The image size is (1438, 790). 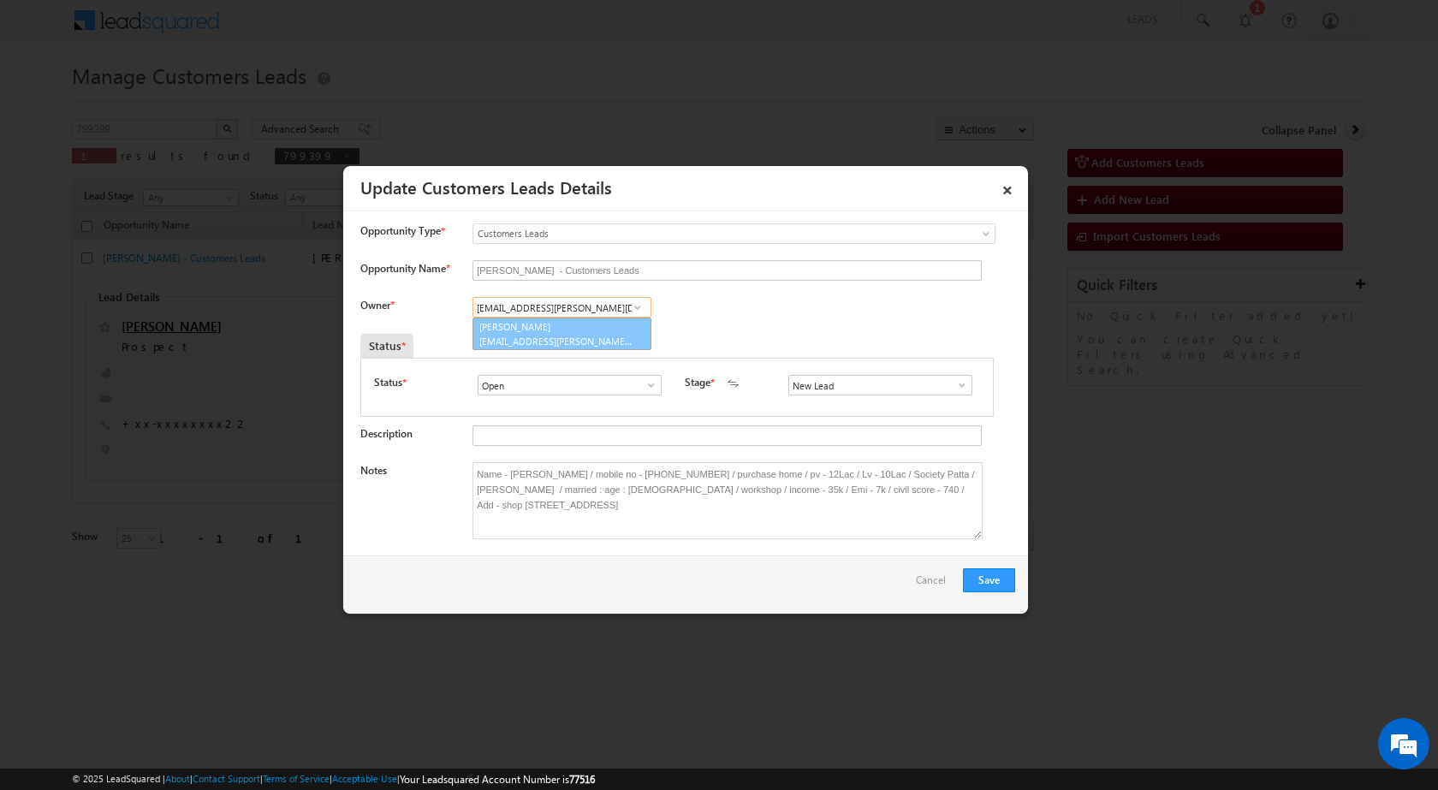 I want to click on div: Chat with us now, so click(x=188, y=101).